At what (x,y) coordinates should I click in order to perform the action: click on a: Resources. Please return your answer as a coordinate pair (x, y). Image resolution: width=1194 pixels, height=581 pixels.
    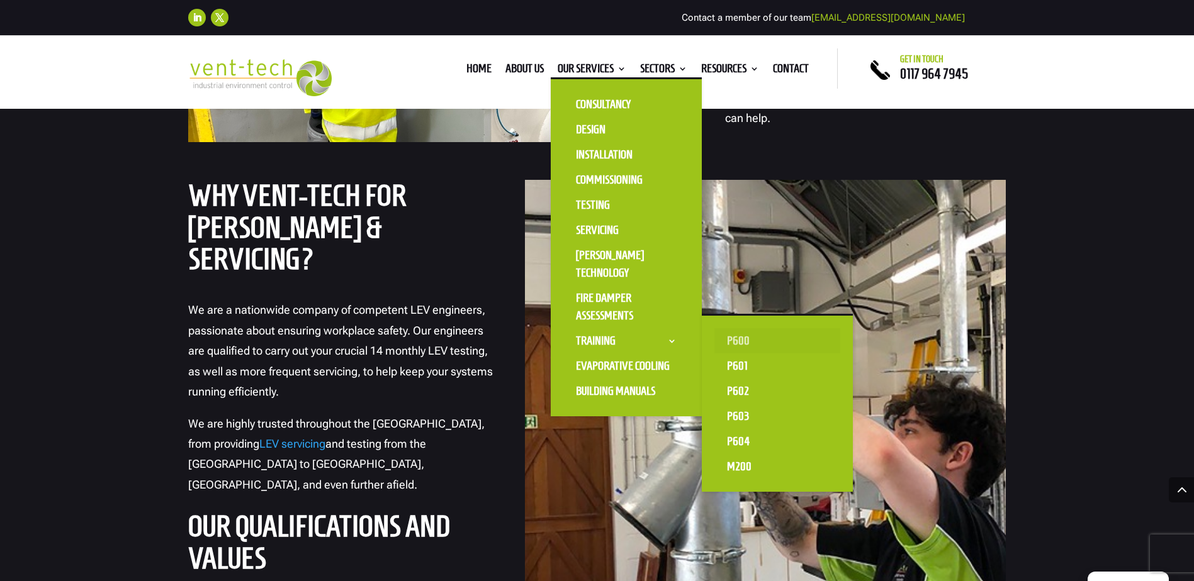
    Looking at the image, I should click on (730, 71).